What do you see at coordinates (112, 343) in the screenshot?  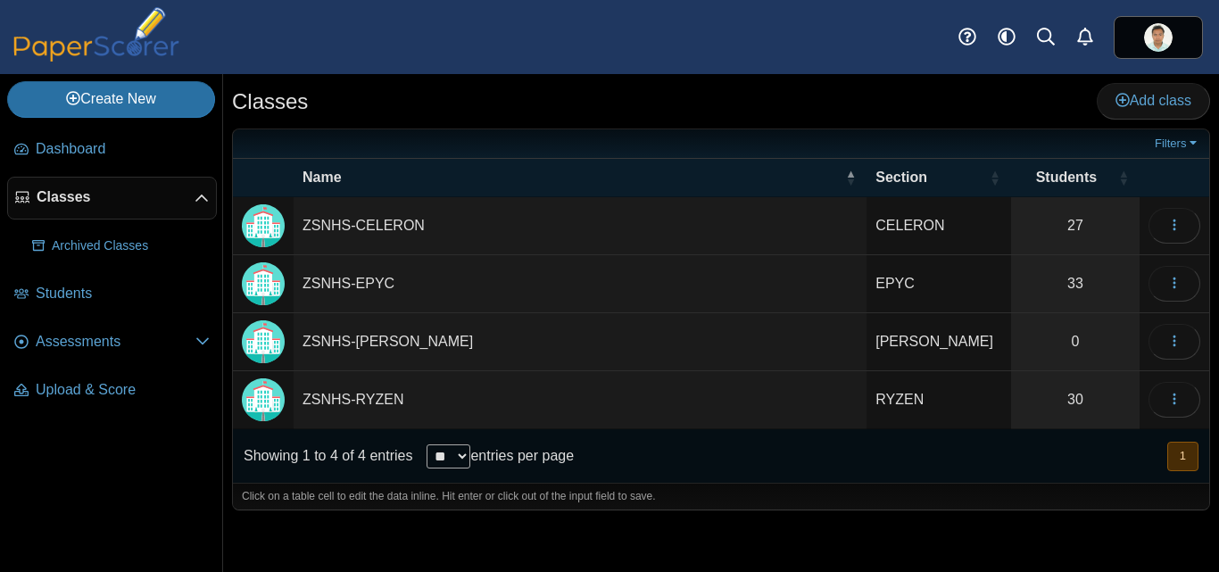 I see `a: Assessments` at bounding box center [112, 343].